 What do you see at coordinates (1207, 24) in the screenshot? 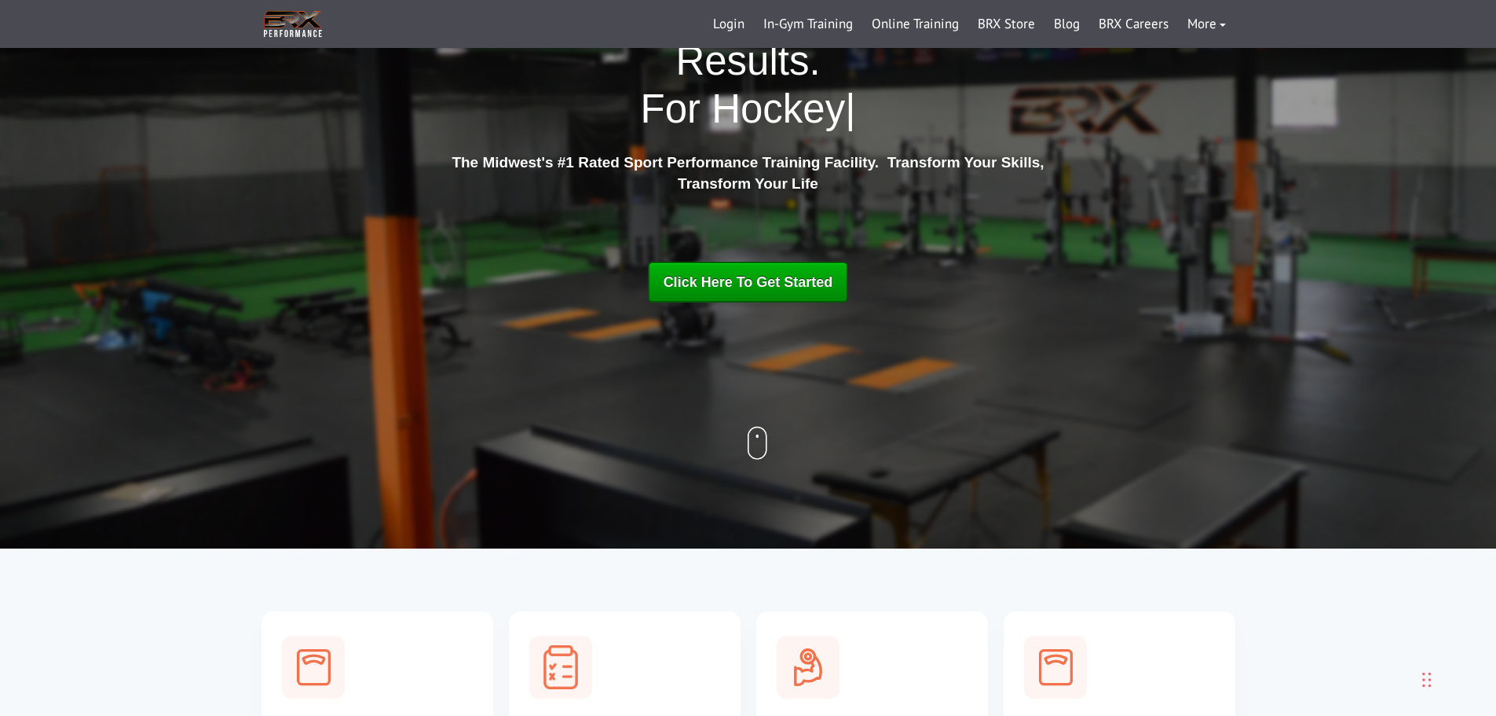
I see `a: More` at bounding box center [1207, 24].